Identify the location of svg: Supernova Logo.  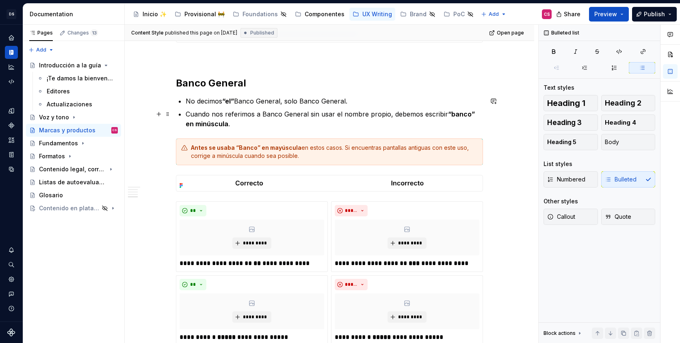
(11, 333).